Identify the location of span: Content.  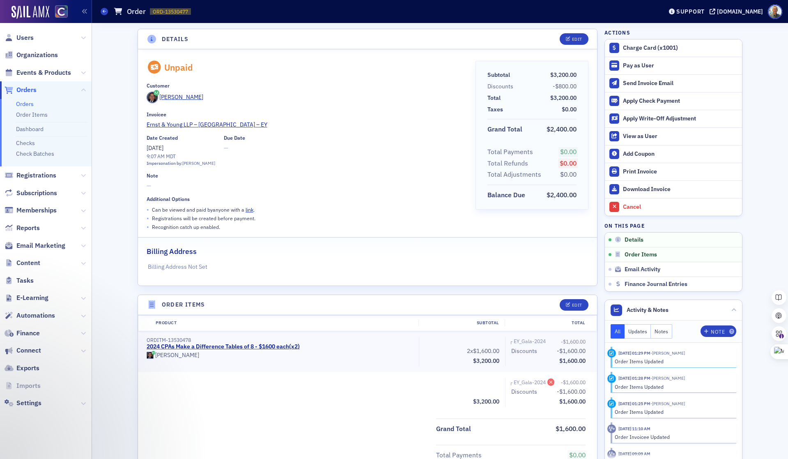
(28, 263).